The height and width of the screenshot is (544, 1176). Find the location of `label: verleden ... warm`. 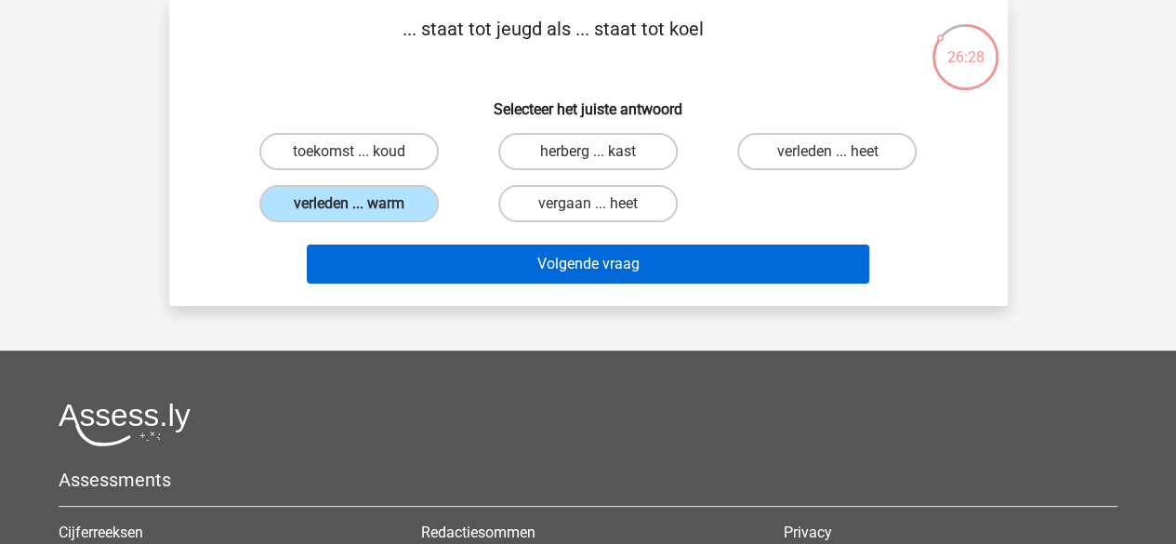

label: verleden ... warm is located at coordinates (349, 204).